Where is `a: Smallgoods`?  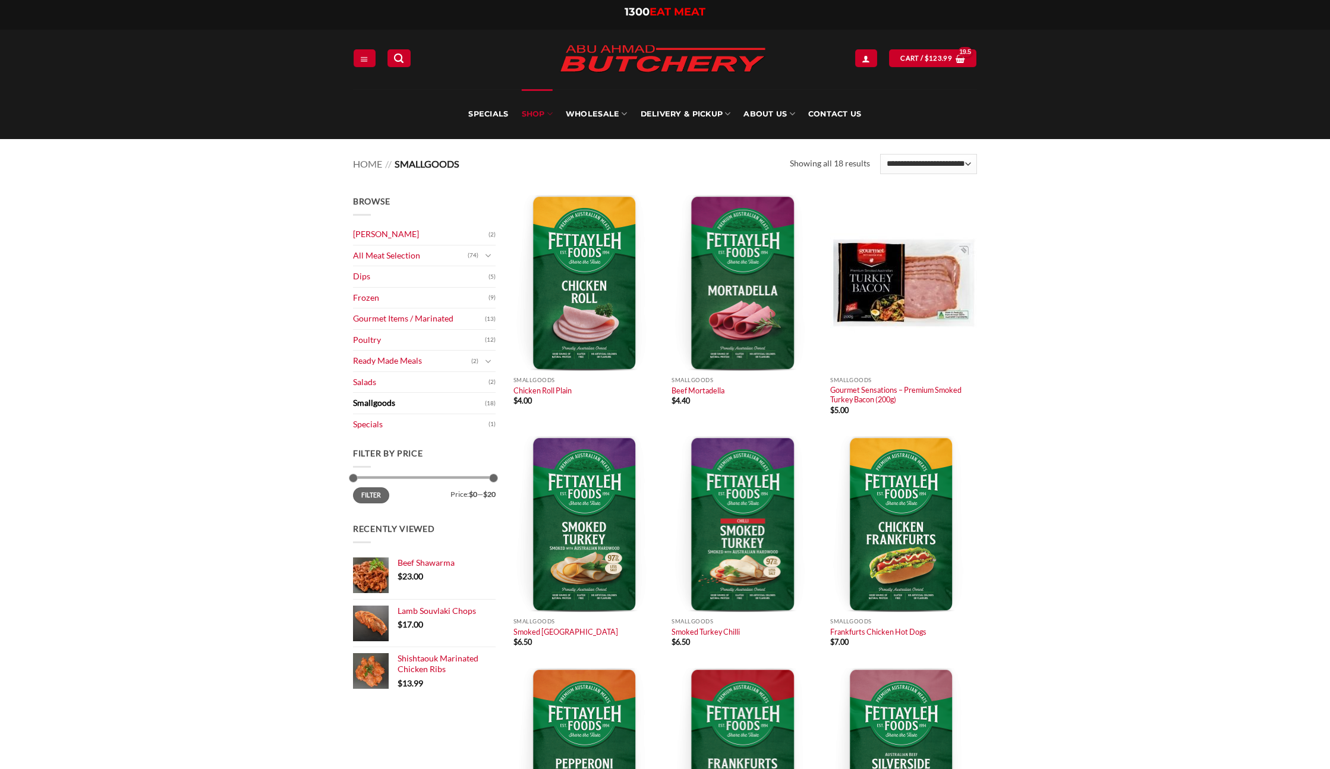 a: Smallgoods is located at coordinates (419, 403).